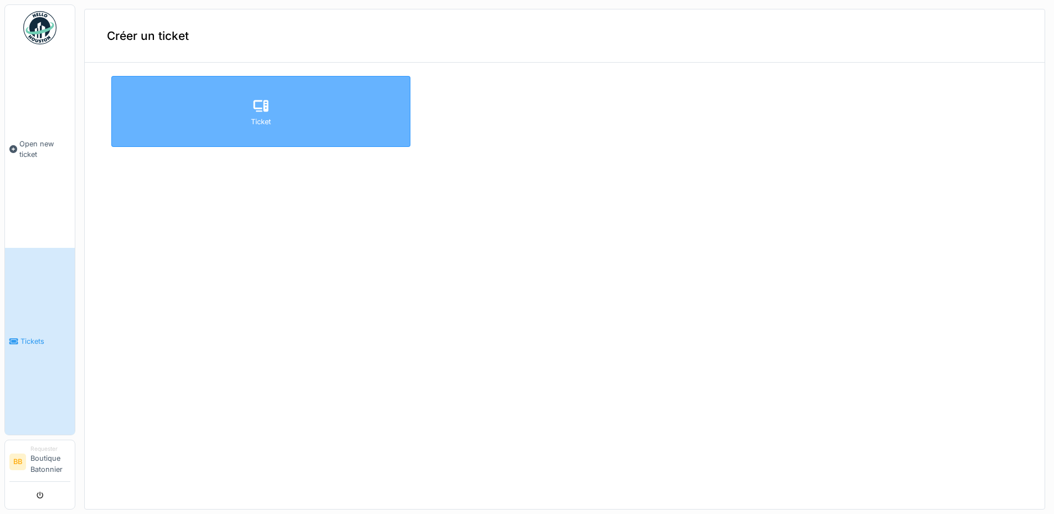 This screenshot has width=1054, height=514. Describe the element at coordinates (565, 36) in the screenshot. I see `div: Créer un ticket` at that location.